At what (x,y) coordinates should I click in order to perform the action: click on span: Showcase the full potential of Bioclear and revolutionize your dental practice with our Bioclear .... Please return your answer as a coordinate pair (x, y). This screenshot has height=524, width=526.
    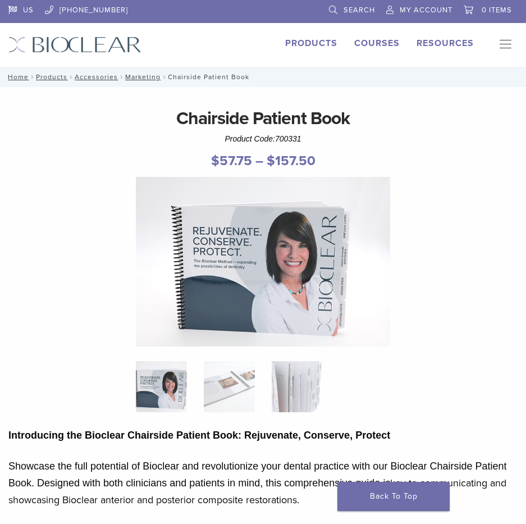
    Looking at the image, I should click on (258, 475).